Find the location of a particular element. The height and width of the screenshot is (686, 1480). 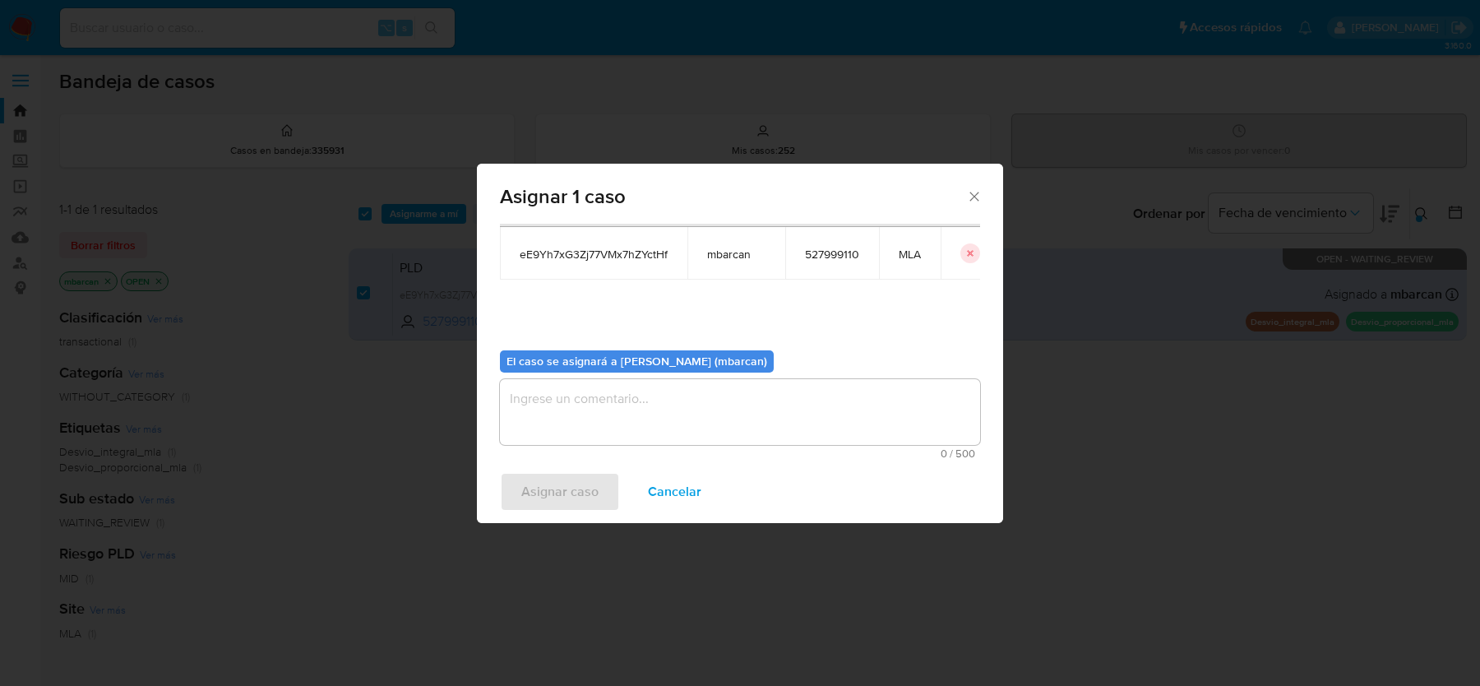

span: mbarcan is located at coordinates (736, 254).